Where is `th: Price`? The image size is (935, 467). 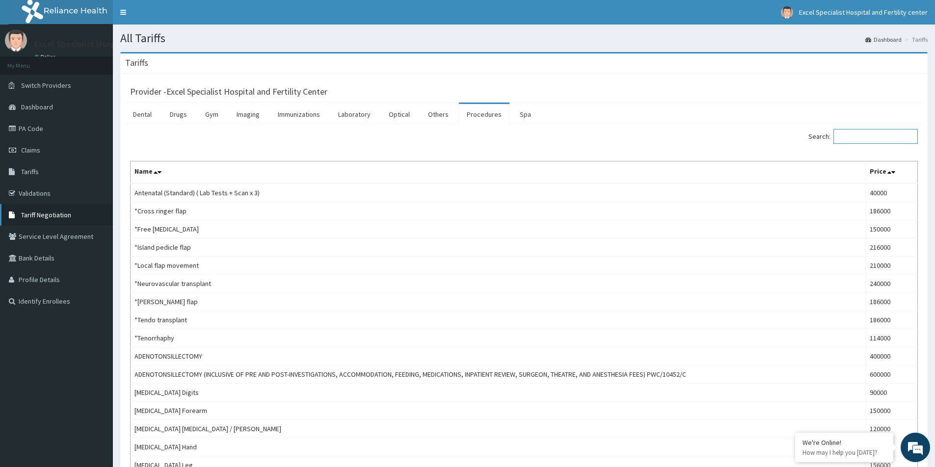
th: Price is located at coordinates (891, 173).